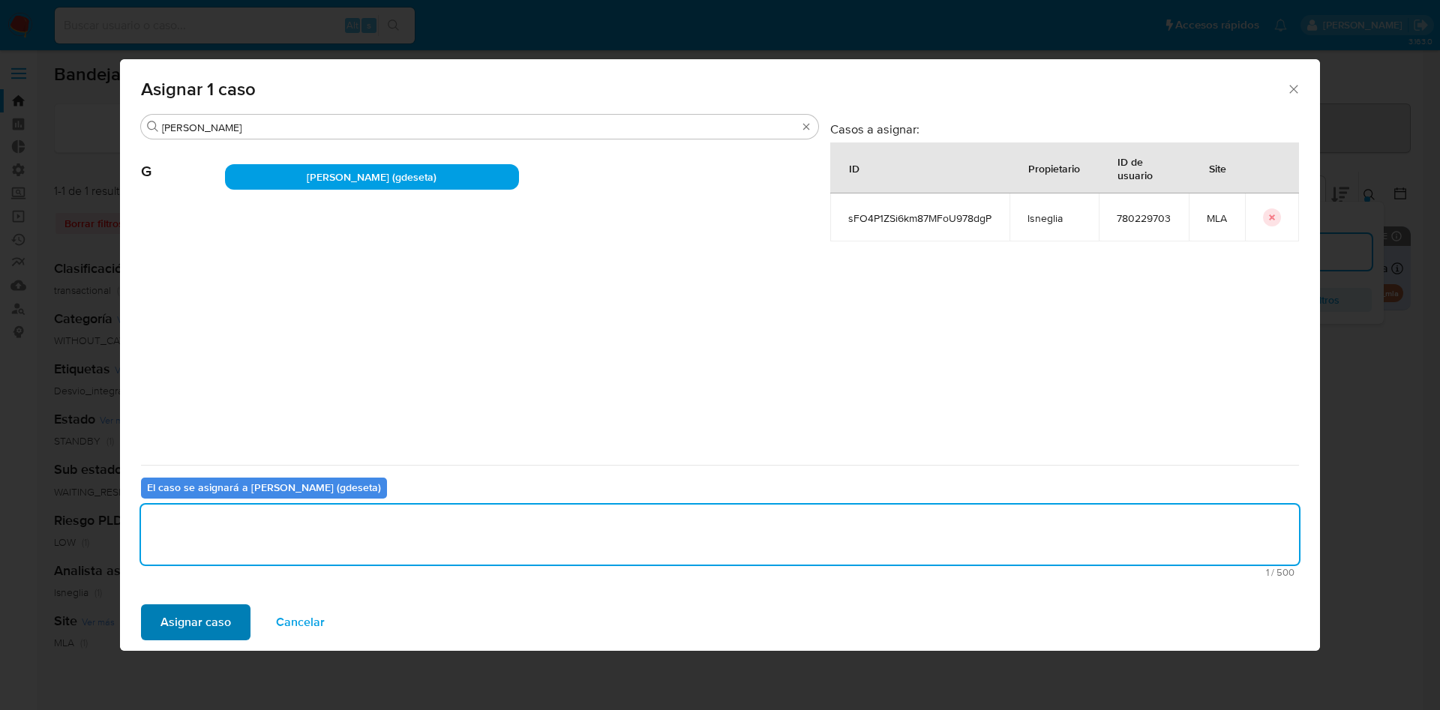 The height and width of the screenshot is (710, 1440). What do you see at coordinates (153, 127) in the screenshot?
I see `button: Buscar` at bounding box center [153, 127].